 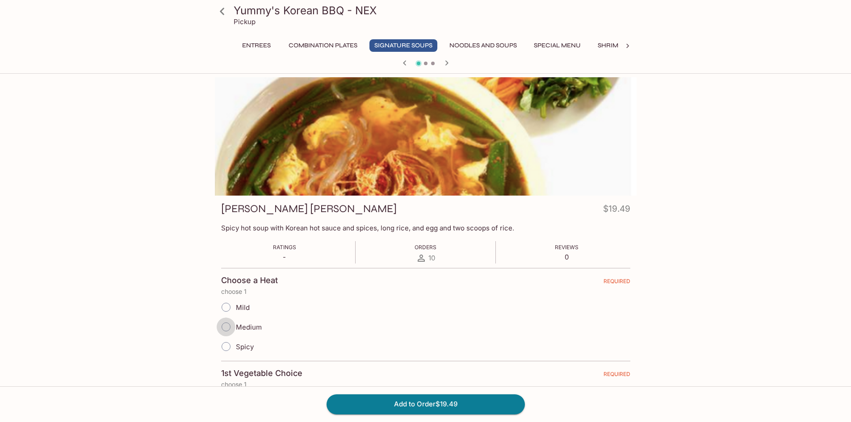 What do you see at coordinates (557, 46) in the screenshot?
I see `button: Special Menu` at bounding box center [557, 46].